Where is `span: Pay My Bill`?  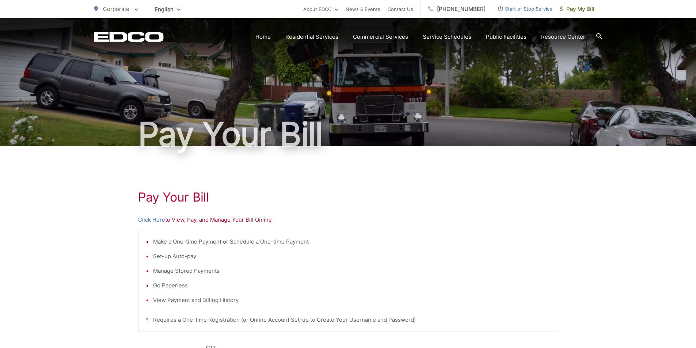 span: Pay My Bill is located at coordinates (577, 9).